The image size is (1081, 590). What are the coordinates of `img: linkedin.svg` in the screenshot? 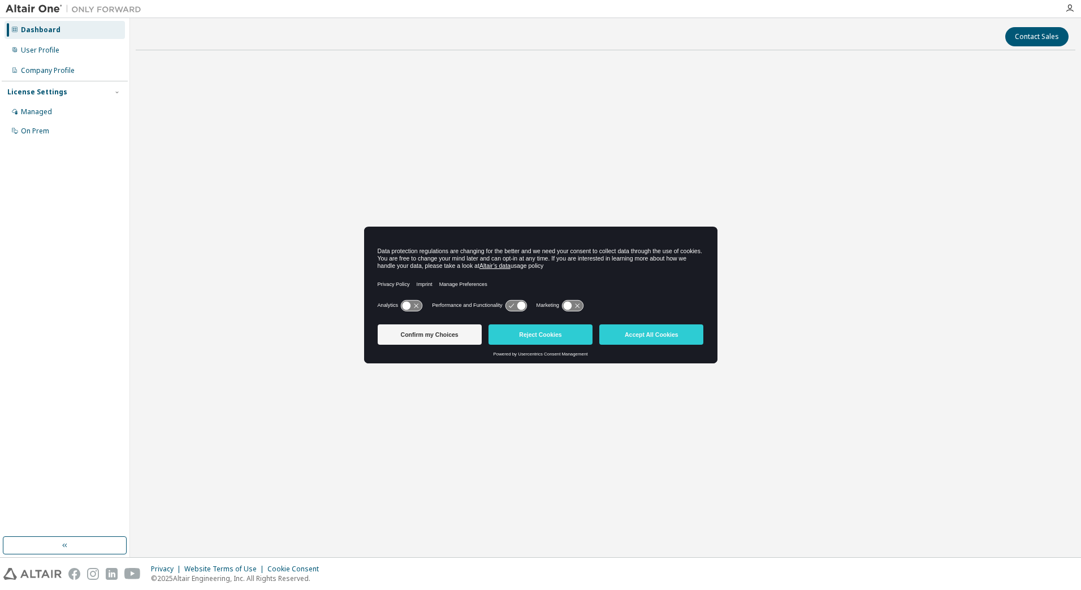 It's located at (111, 574).